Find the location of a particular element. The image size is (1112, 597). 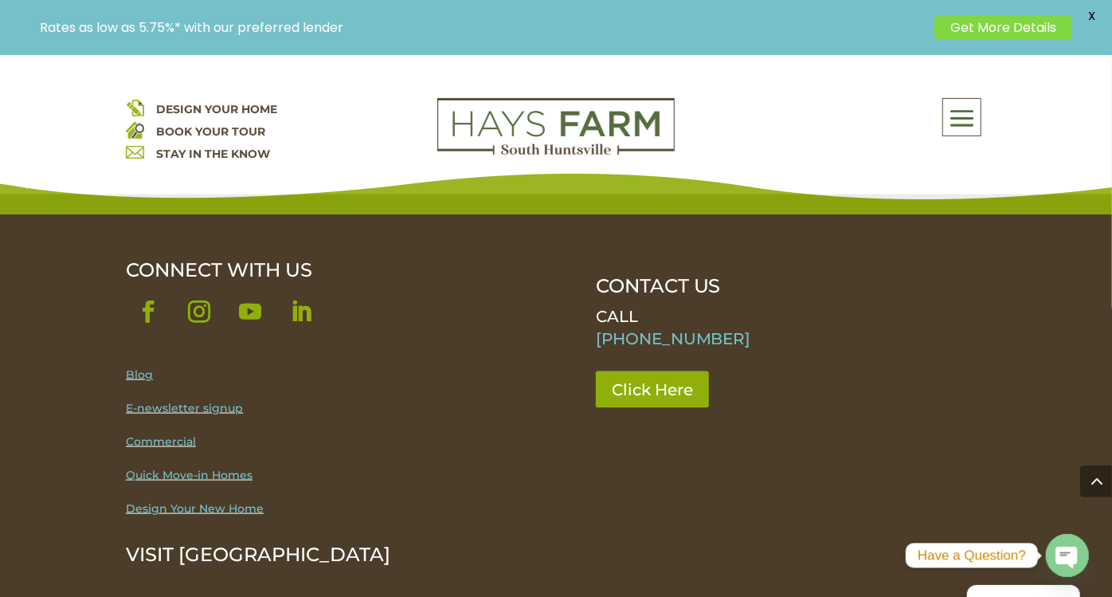

a: DESIGN YOUR HOME is located at coordinates (217, 109).